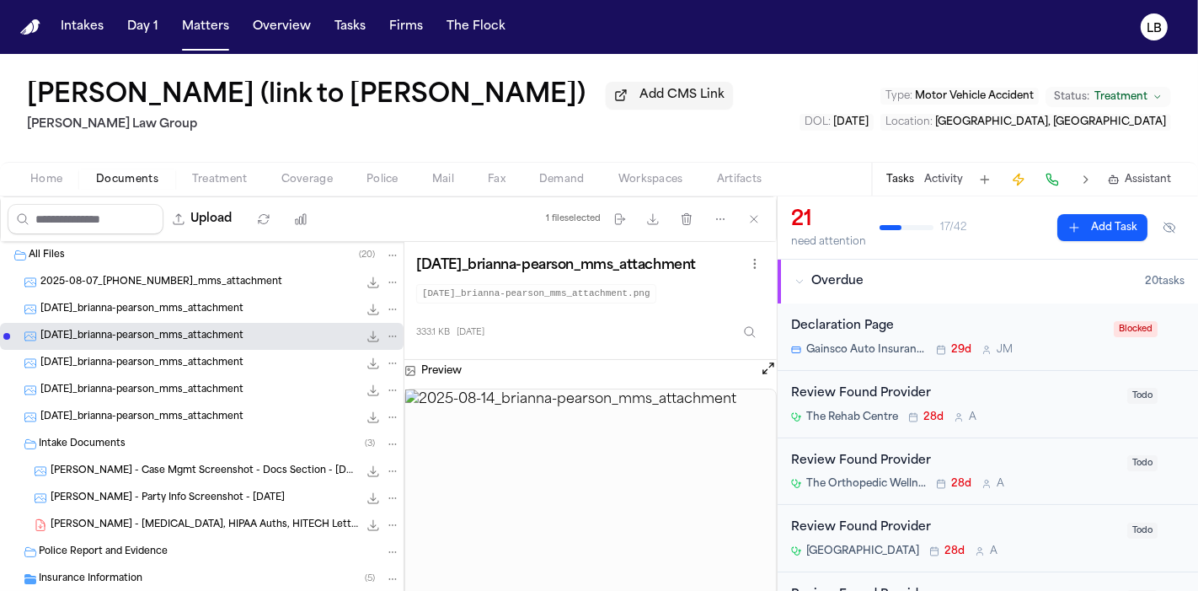 The width and height of the screenshot is (1198, 591). I want to click on button: Intakes, so click(82, 27).